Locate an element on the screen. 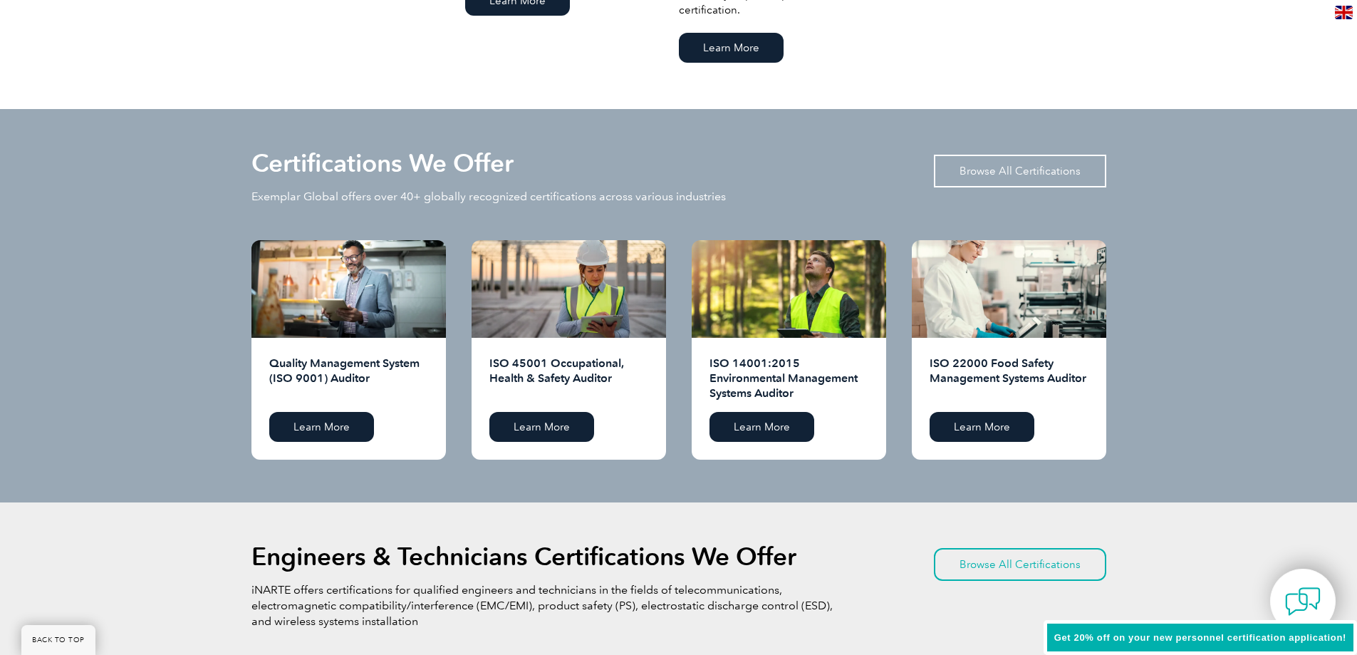  span: Get 20% off on your new personnel certification application! is located at coordinates (1201, 637).